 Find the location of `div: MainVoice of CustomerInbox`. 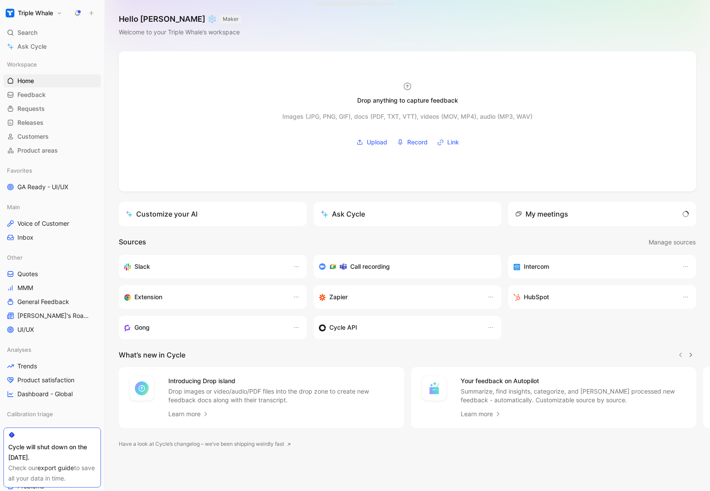

div: MainVoice of CustomerInbox is located at coordinates (52, 222).